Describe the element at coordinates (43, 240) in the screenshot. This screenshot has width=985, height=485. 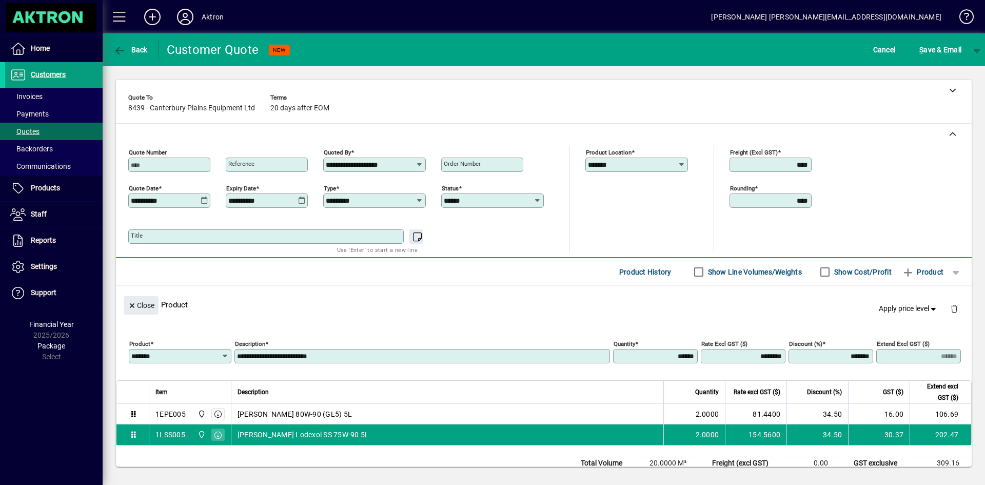
I see `span: Reports` at that location.